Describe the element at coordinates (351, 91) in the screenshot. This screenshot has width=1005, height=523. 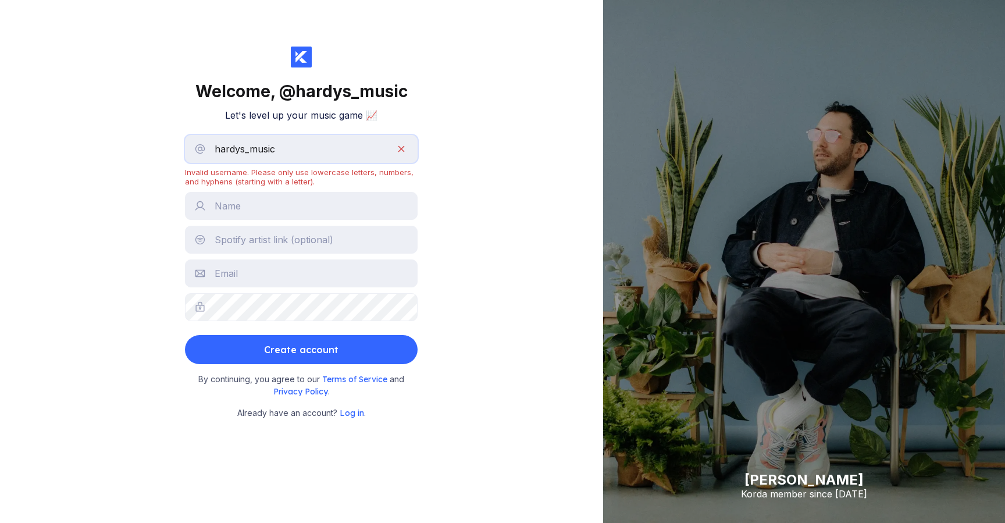
I see `span: hardys_music` at that location.